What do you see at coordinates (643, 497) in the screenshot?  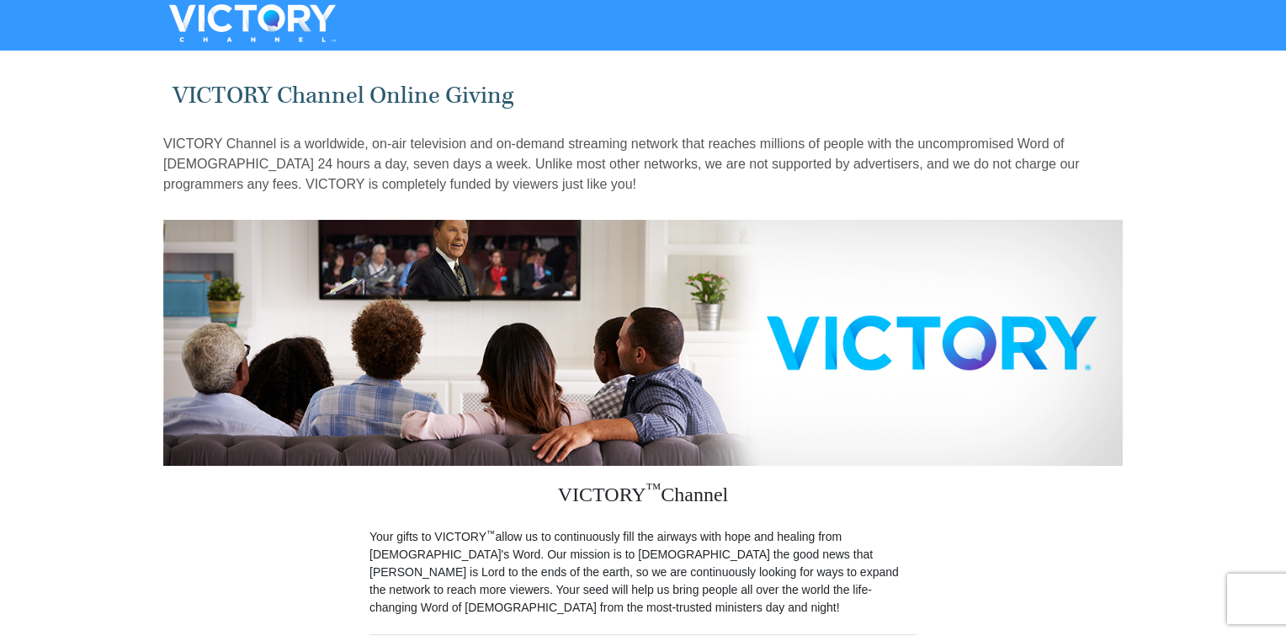 I see `h3: VICTORY Channel` at bounding box center [643, 497].